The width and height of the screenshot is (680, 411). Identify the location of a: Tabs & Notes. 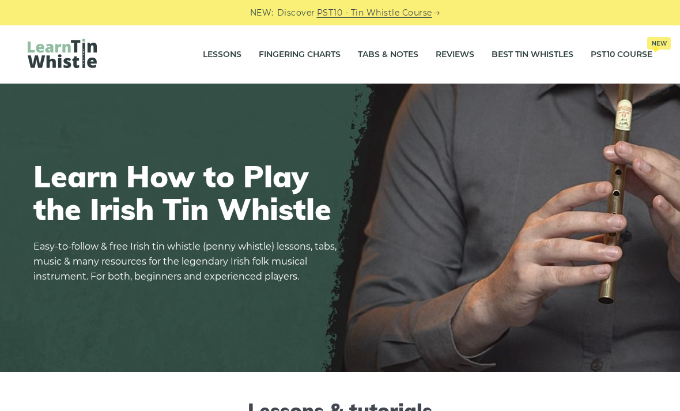
(388, 55).